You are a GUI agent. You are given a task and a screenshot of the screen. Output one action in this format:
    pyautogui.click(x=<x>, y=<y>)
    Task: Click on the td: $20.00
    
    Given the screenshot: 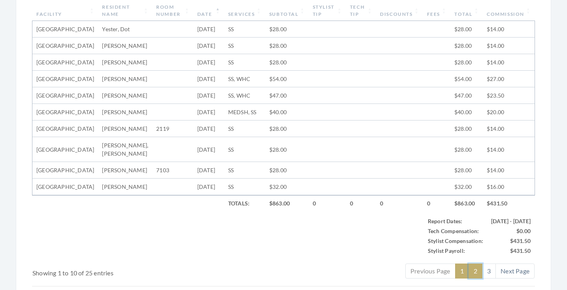 What is the action you would take?
    pyautogui.click(x=509, y=112)
    